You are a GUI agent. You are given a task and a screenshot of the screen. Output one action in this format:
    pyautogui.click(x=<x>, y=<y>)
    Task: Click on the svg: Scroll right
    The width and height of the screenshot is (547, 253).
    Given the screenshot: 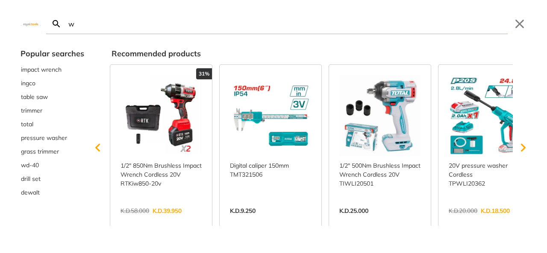 What is the action you would take?
    pyautogui.click(x=523, y=148)
    